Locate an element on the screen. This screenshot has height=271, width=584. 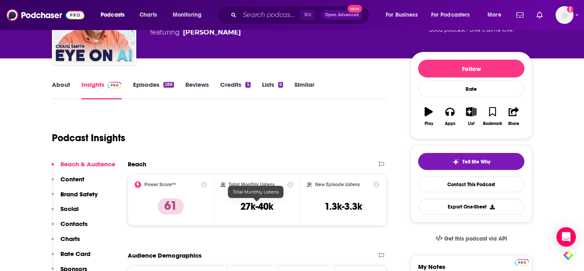
span: Tell Me Why is located at coordinates (476, 162).